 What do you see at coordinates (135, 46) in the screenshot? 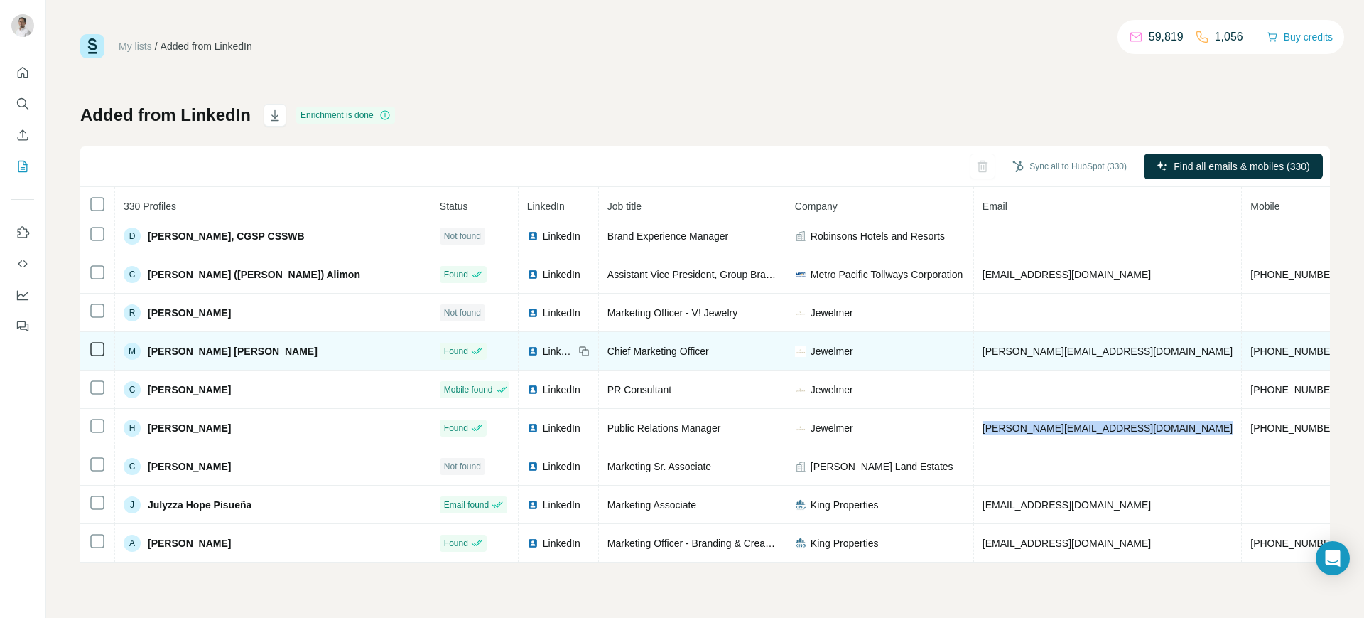
I see `a: My lists` at bounding box center [135, 46].